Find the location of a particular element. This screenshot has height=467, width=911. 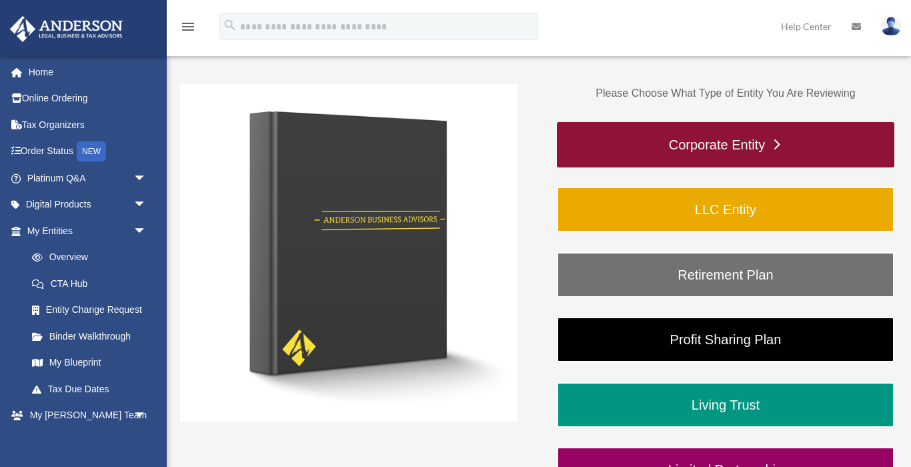

a: Online Ordering is located at coordinates (88, 99).